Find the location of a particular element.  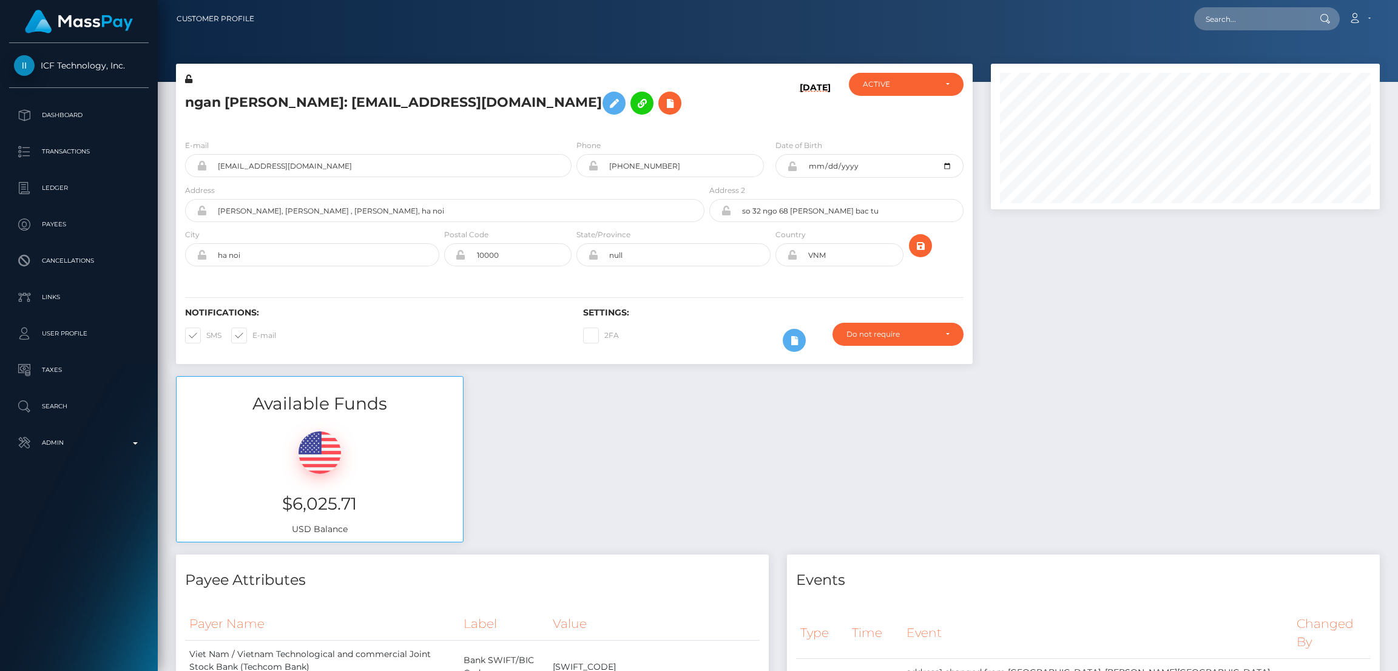

label: Date of Birth is located at coordinates (798, 146).